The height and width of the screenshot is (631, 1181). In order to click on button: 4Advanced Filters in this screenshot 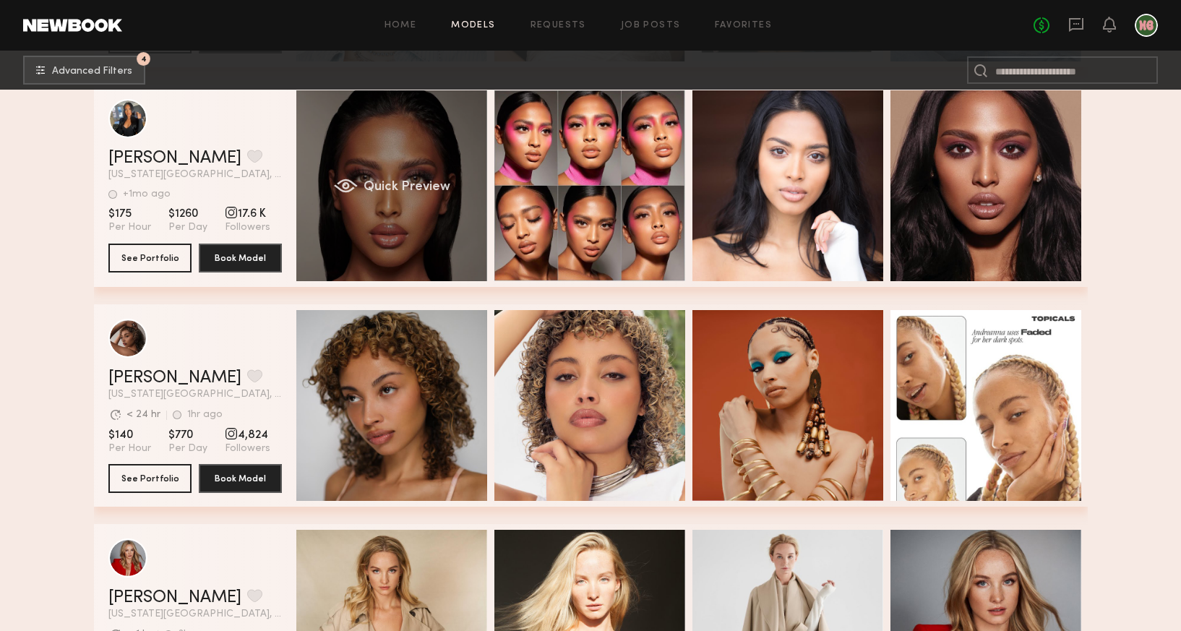, I will do `click(84, 70)`.